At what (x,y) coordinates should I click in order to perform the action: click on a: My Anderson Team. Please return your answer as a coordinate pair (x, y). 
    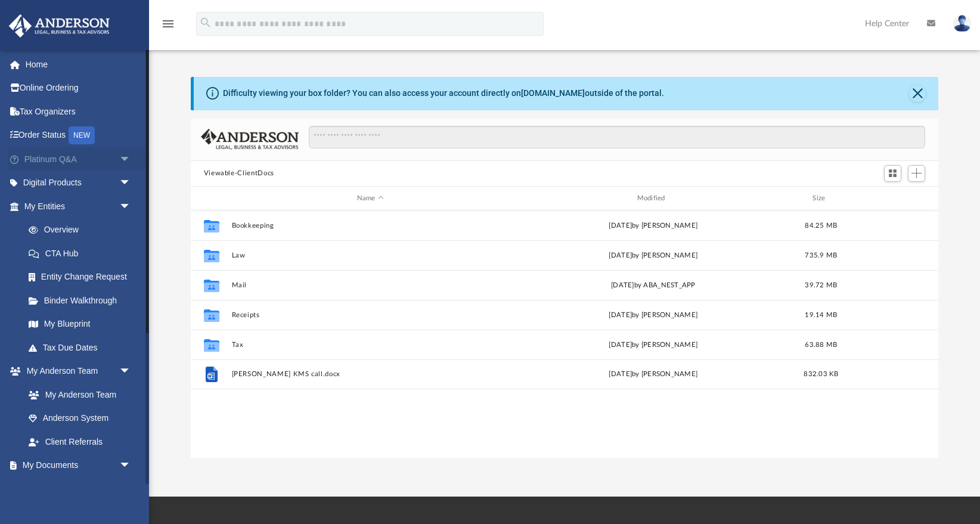
    Looking at the image, I should click on (77, 395).